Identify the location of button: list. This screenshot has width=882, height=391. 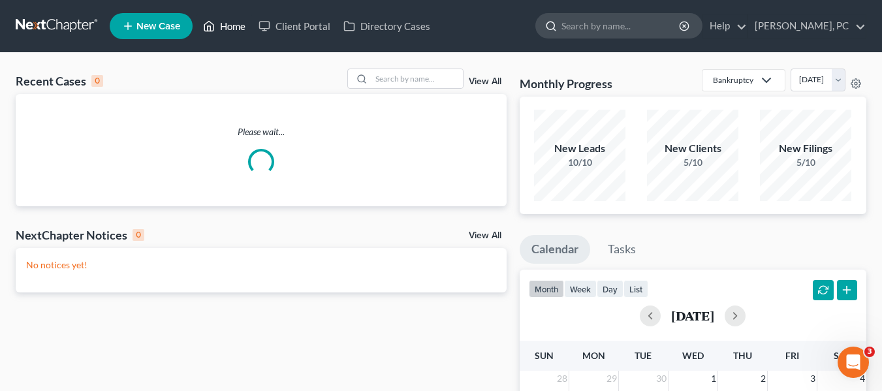
(636, 288).